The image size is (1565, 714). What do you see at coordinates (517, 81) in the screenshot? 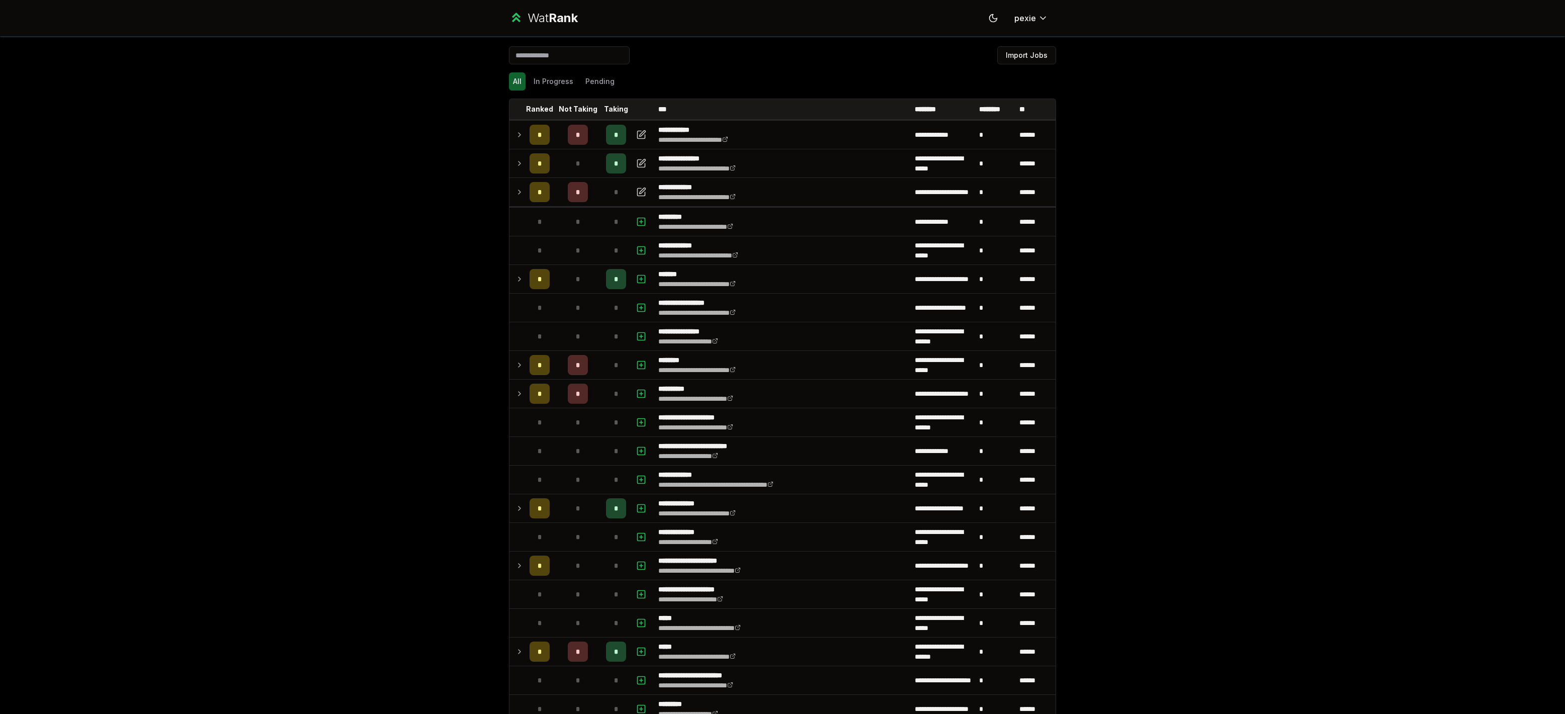
I see `button: All` at bounding box center [517, 81].